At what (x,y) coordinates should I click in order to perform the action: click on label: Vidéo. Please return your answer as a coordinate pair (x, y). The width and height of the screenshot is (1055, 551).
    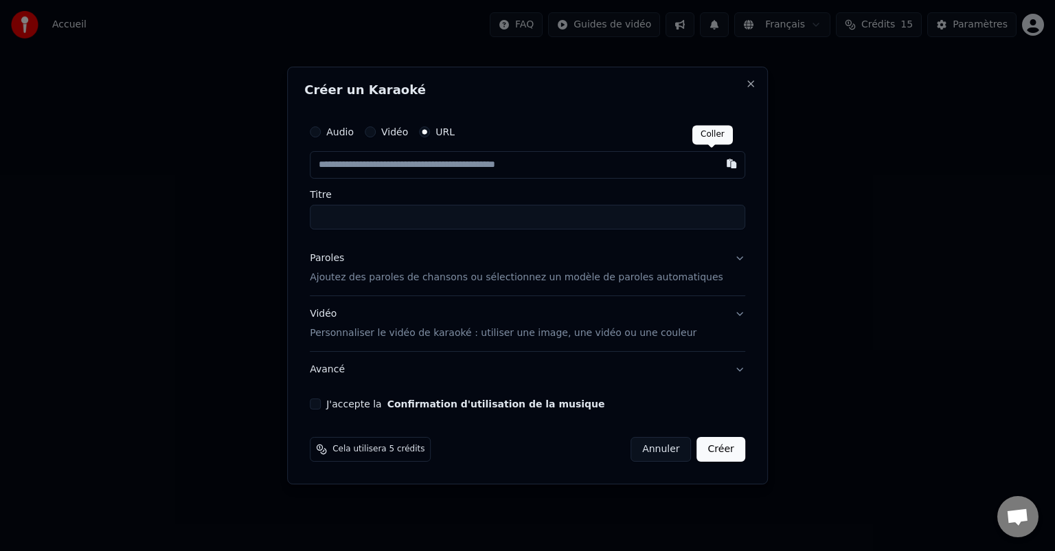
    Looking at the image, I should click on (394, 132).